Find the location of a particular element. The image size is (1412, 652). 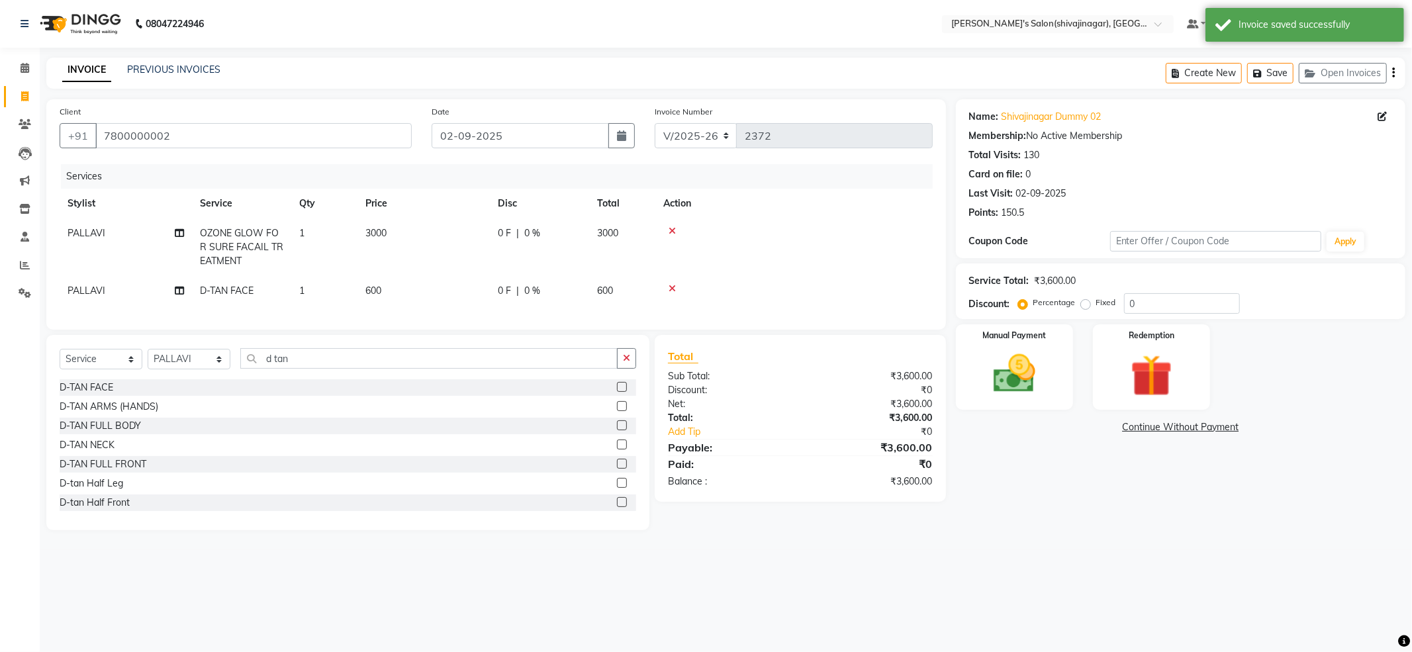

div: 0 is located at coordinates (1029, 174).